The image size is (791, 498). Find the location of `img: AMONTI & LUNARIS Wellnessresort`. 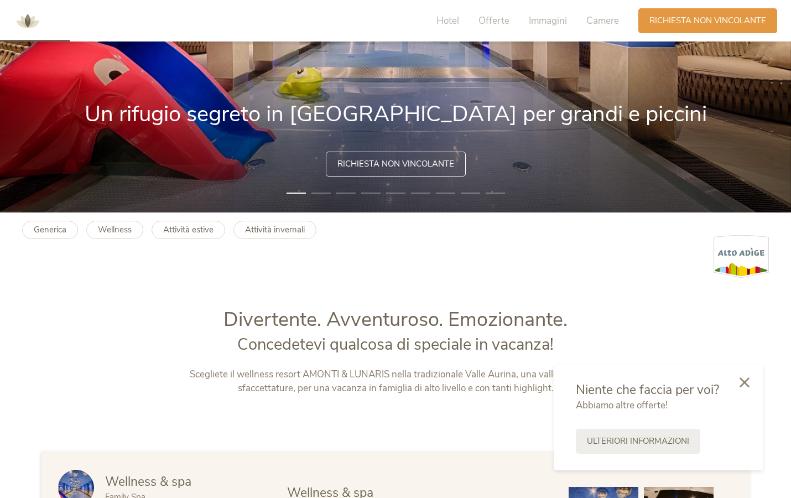

img: AMONTI & LUNARIS Wellnessresort is located at coordinates (28, 21).